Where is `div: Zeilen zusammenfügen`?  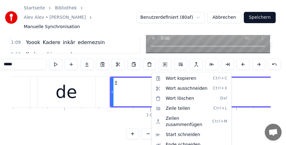
div: Zeilen zusammenfügen is located at coordinates (191, 121).